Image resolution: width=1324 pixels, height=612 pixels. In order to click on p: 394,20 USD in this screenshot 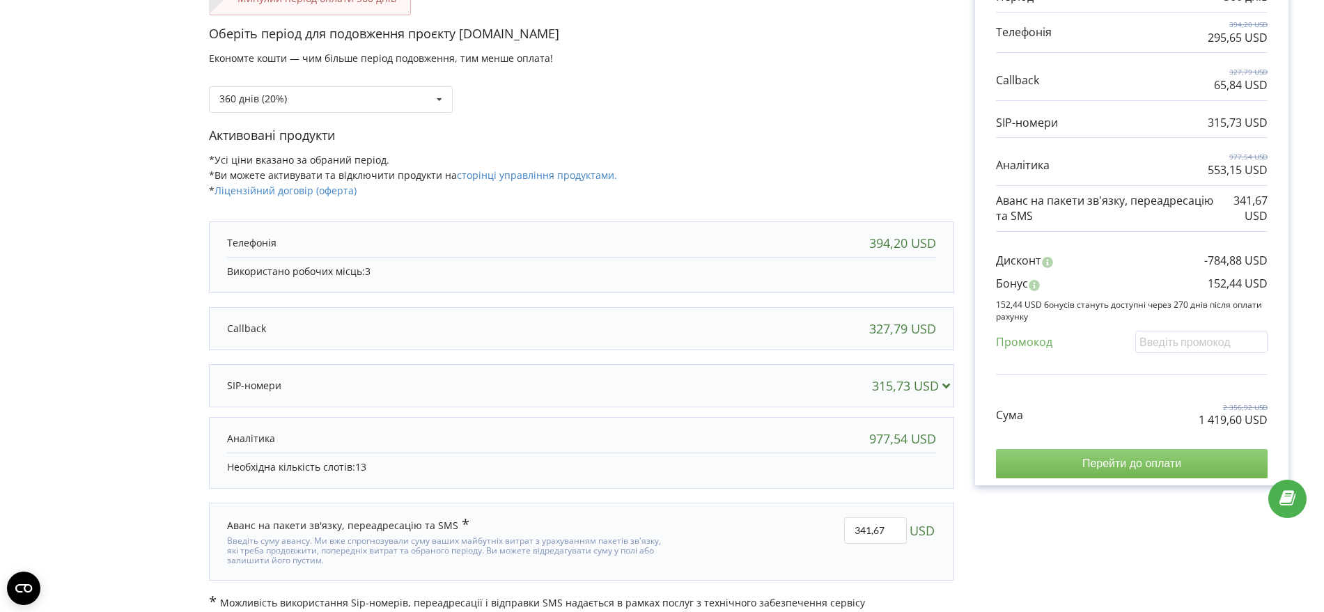, I will do `click(1238, 24)`.